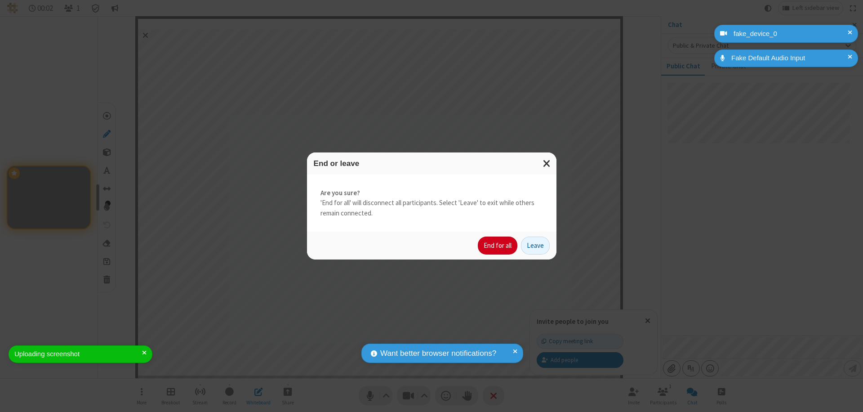  I want to click on h3: End or leave, so click(432, 163).